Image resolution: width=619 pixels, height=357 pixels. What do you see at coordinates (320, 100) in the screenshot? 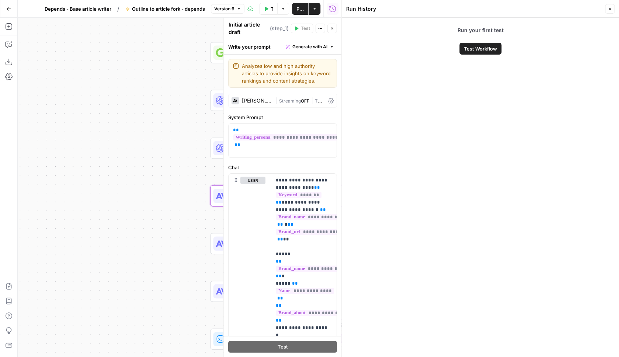
I see `span: Temp` at bounding box center [320, 100].